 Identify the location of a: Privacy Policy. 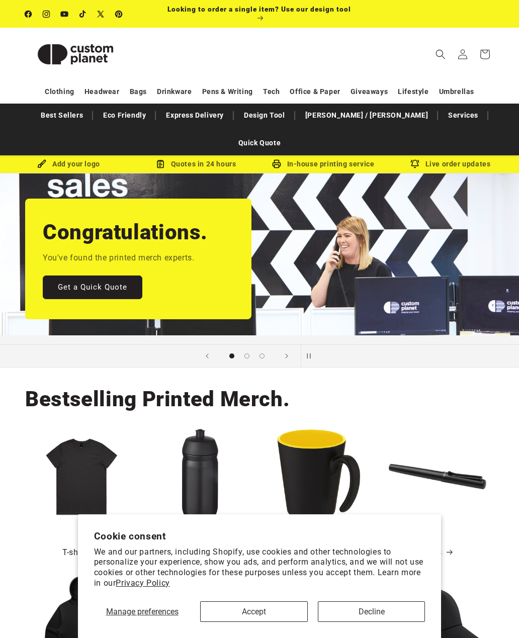
(142, 583).